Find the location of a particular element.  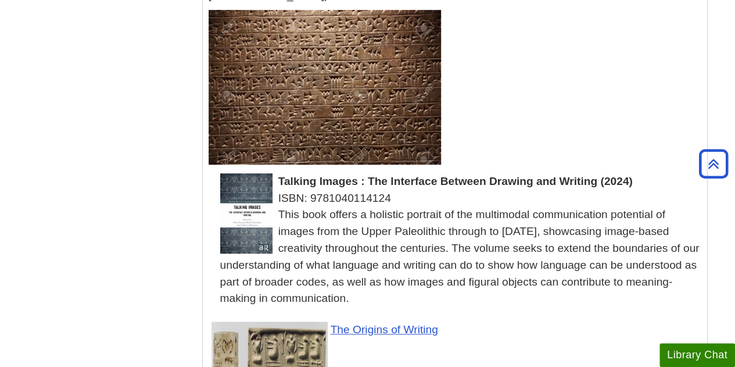

div: This book offers a holistic portrait of the multimodal communication potential of images from the... is located at coordinates (461, 256).